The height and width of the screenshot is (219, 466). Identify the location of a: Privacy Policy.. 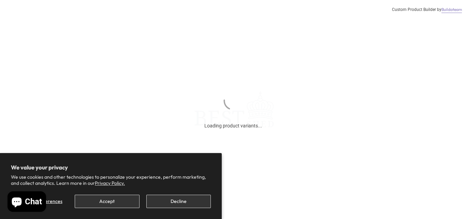
(110, 183).